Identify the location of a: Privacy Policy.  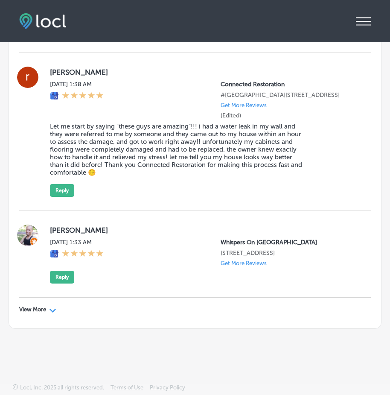
(167, 389).